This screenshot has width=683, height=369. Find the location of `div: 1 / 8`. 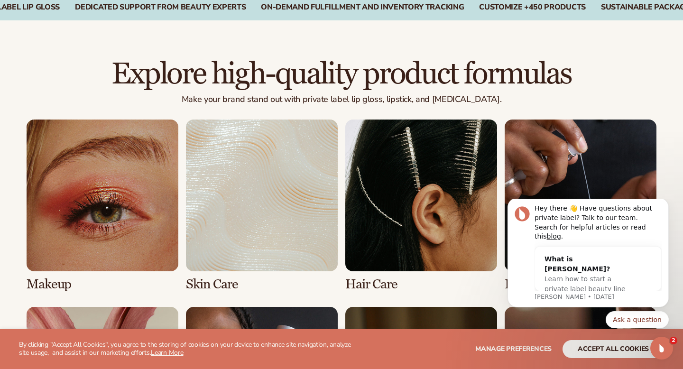

div: 1 / 8 is located at coordinates (103, 205).